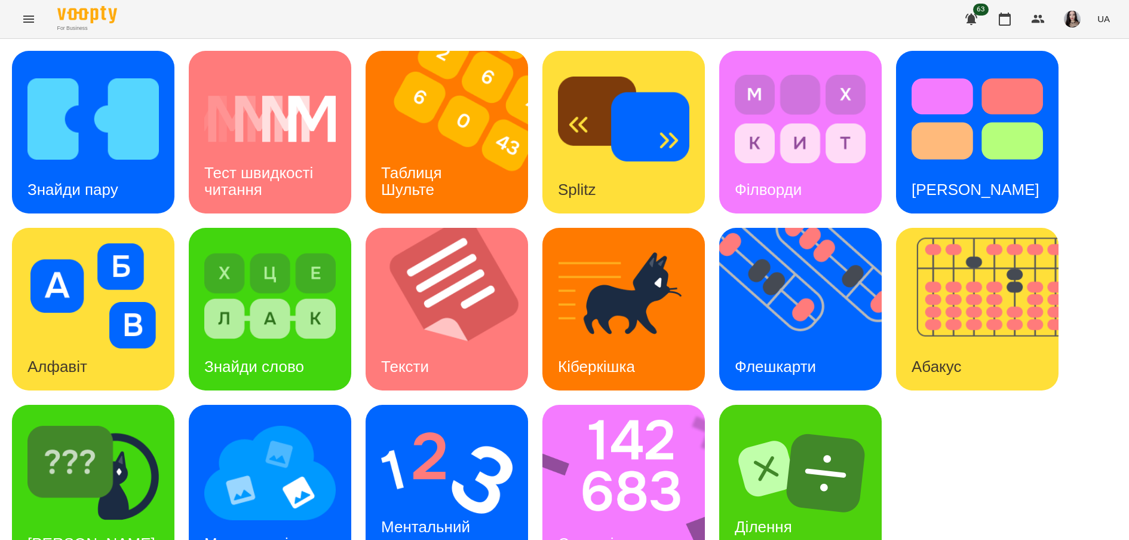 The height and width of the screenshot is (540, 1129). I want to click on h3: Тексти, so click(405, 366).